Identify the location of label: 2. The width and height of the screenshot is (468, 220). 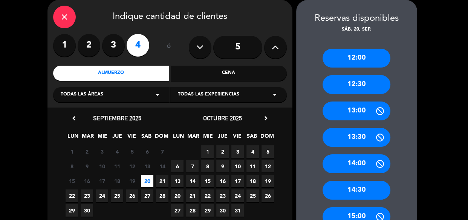
(89, 45).